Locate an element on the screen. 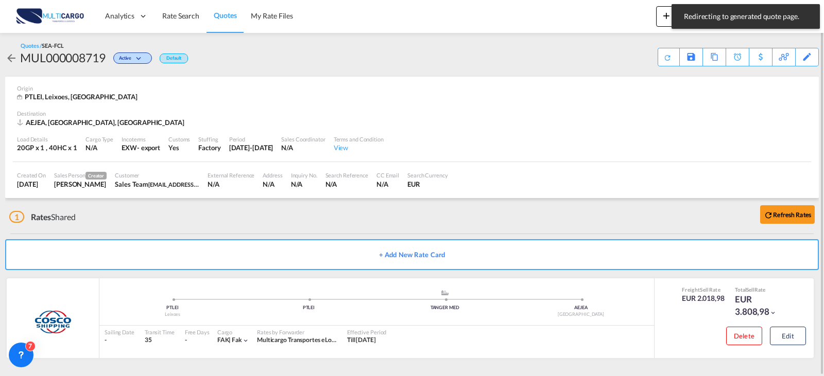 This screenshot has width=824, height=376. div: Quote PDF is not available at this time is located at coordinates (668, 55).